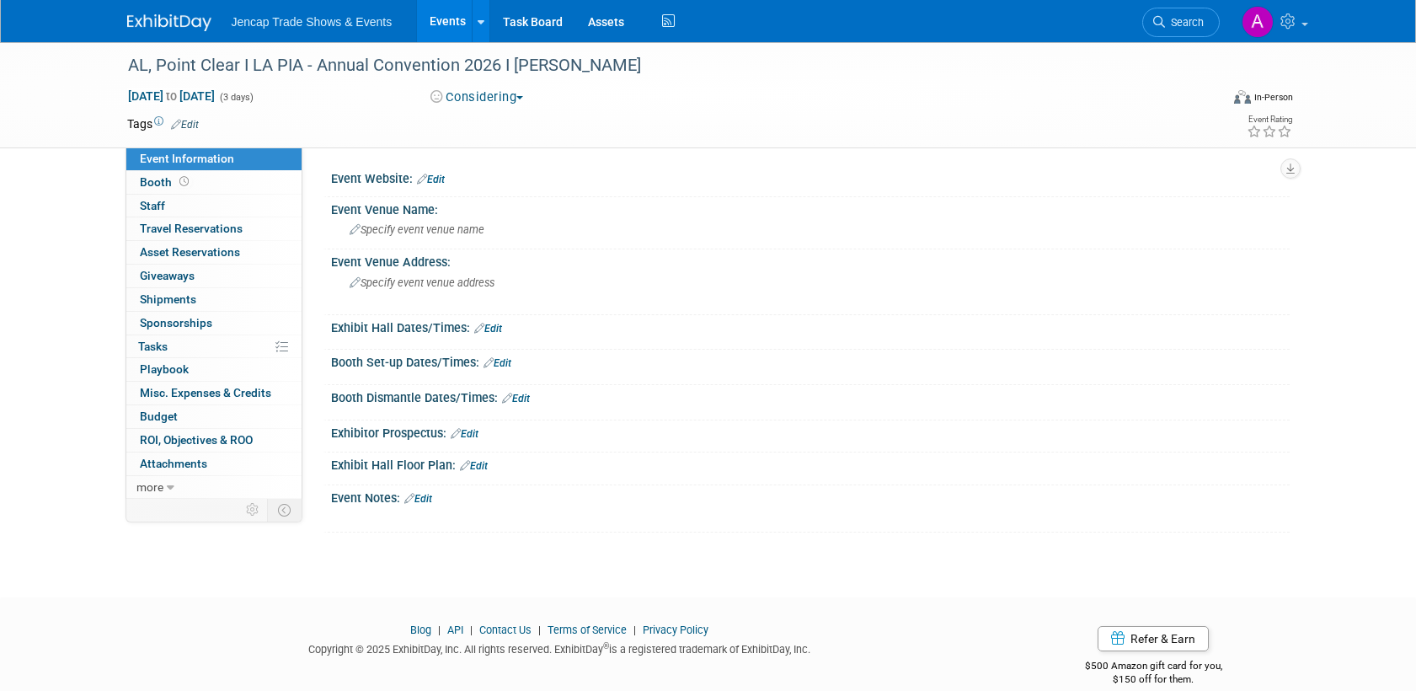 The width and height of the screenshot is (1416, 691). Describe the element at coordinates (167, 275) in the screenshot. I see `span: Giveaways` at that location.